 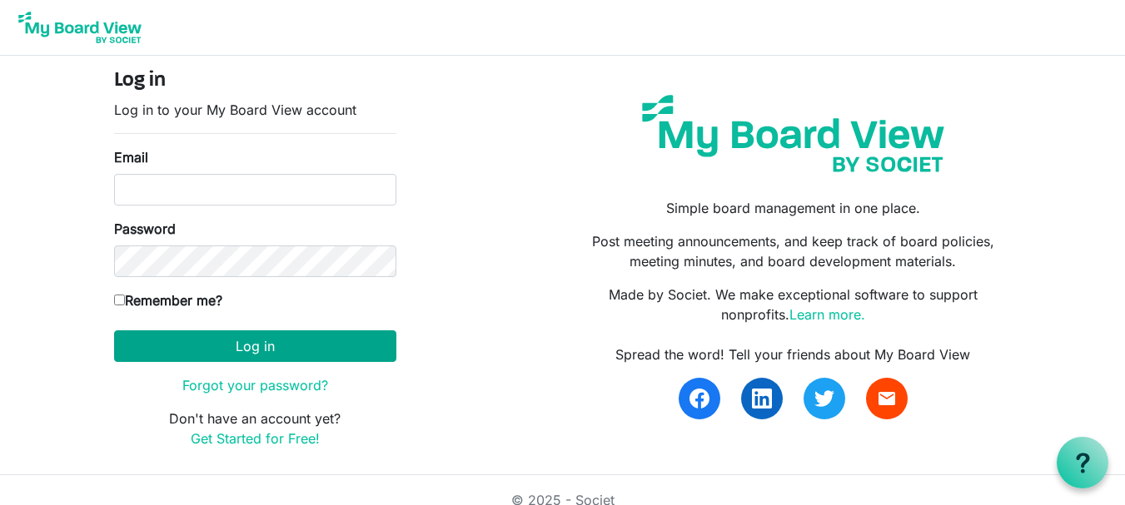 I want to click on a: Forgot your password?, so click(x=255, y=385).